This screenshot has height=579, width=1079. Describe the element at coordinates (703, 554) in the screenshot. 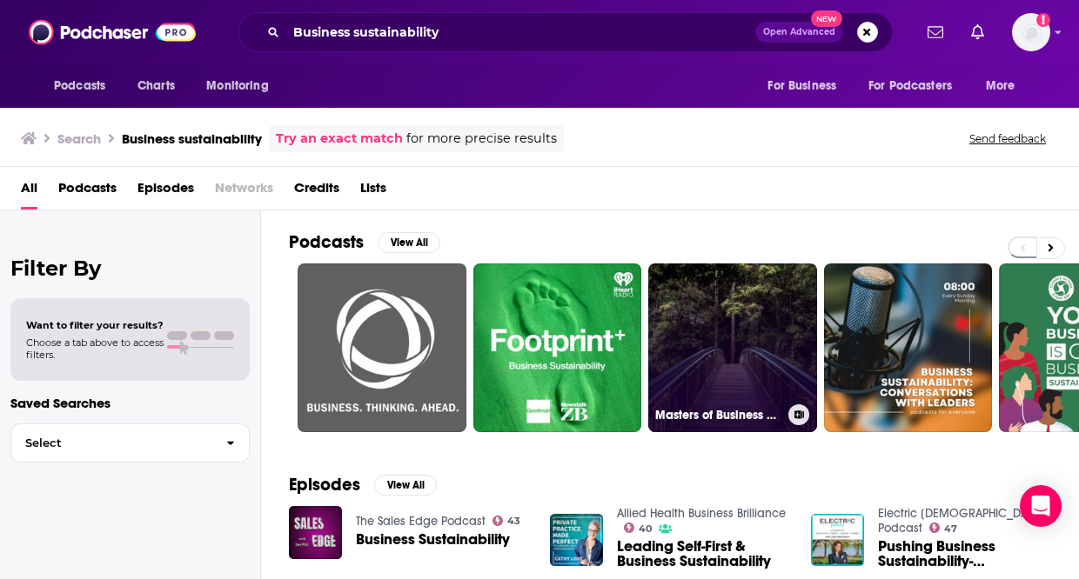

I see `span: Leading Self-First & Business Sustainability` at that location.